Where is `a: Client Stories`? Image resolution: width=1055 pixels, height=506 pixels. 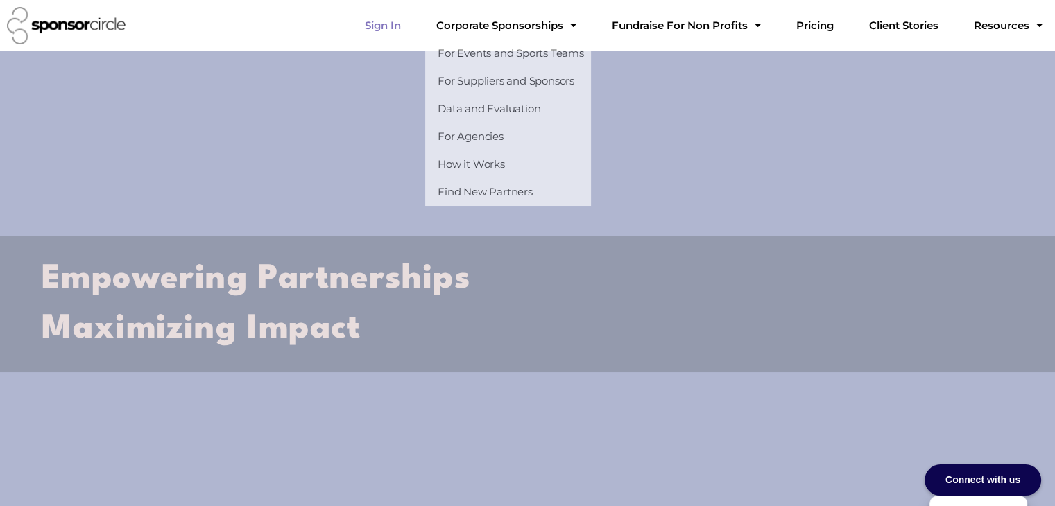 a: Client Stories is located at coordinates (903, 26).